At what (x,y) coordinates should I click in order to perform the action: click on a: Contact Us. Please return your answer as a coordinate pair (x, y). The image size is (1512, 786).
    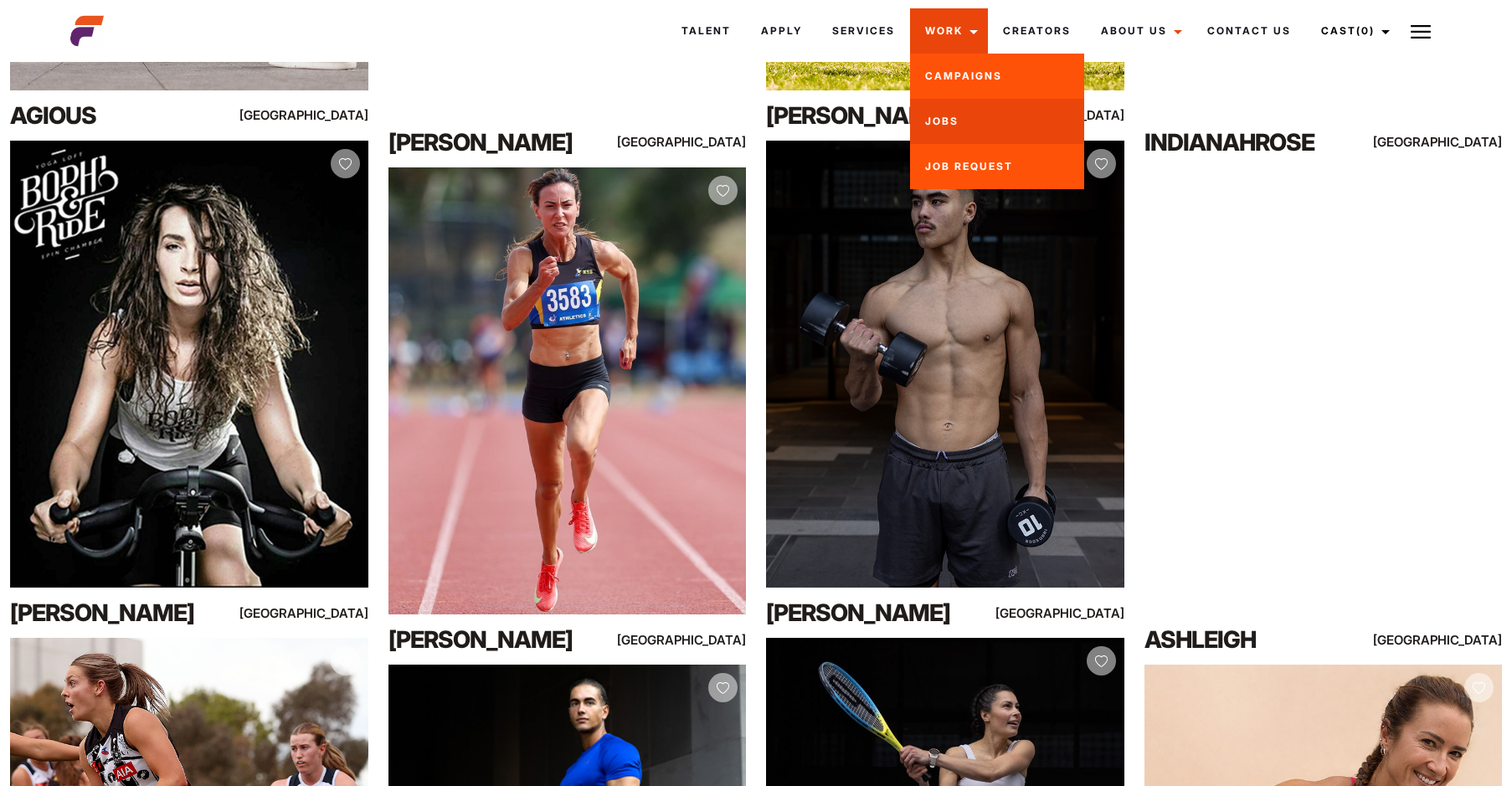
    Looking at the image, I should click on (1249, 31).